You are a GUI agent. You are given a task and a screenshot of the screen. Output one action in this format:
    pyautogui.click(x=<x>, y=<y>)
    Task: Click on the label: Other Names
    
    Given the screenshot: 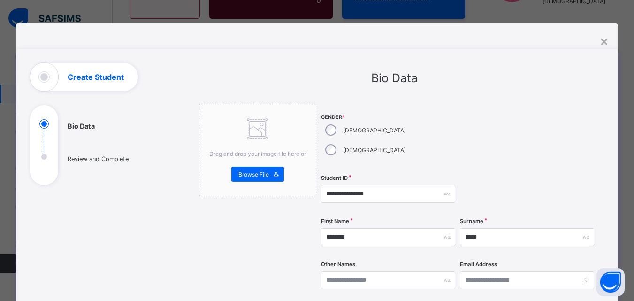 What is the action you would take?
    pyautogui.click(x=338, y=264)
    